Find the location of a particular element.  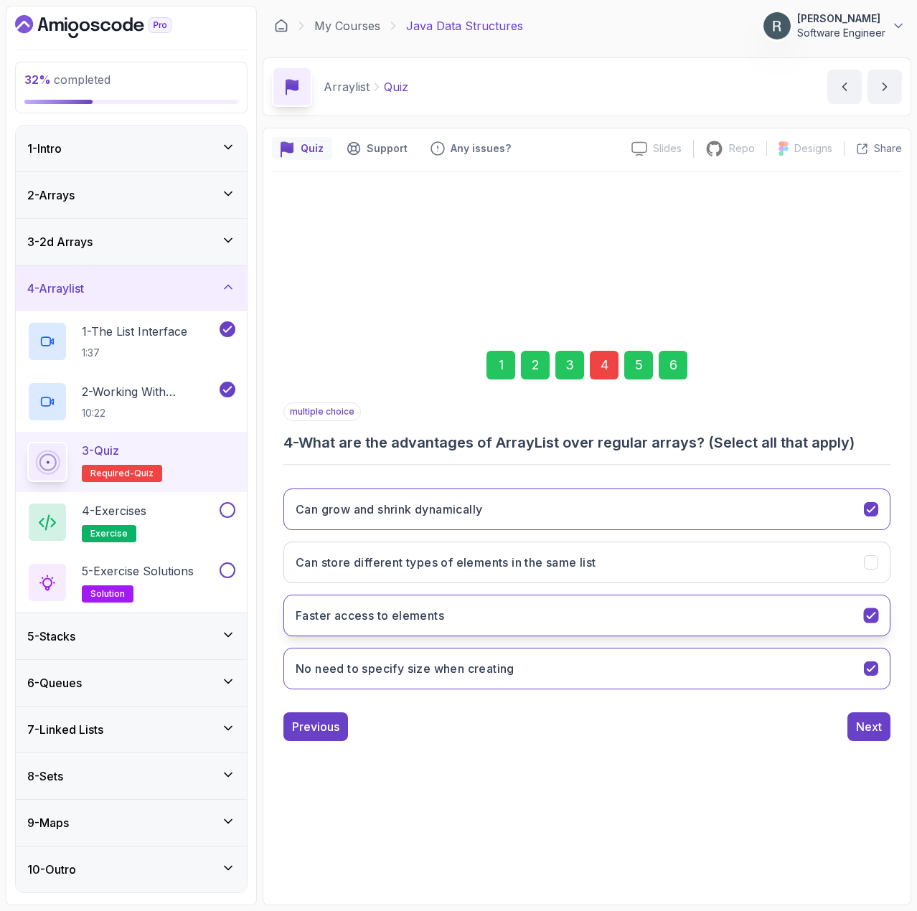

span: completed is located at coordinates (67, 80).